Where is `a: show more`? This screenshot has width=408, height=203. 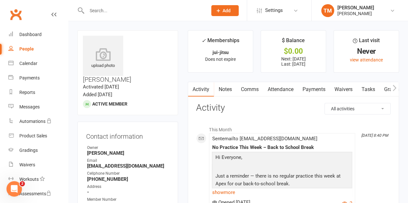 a: show more is located at coordinates (282, 193).